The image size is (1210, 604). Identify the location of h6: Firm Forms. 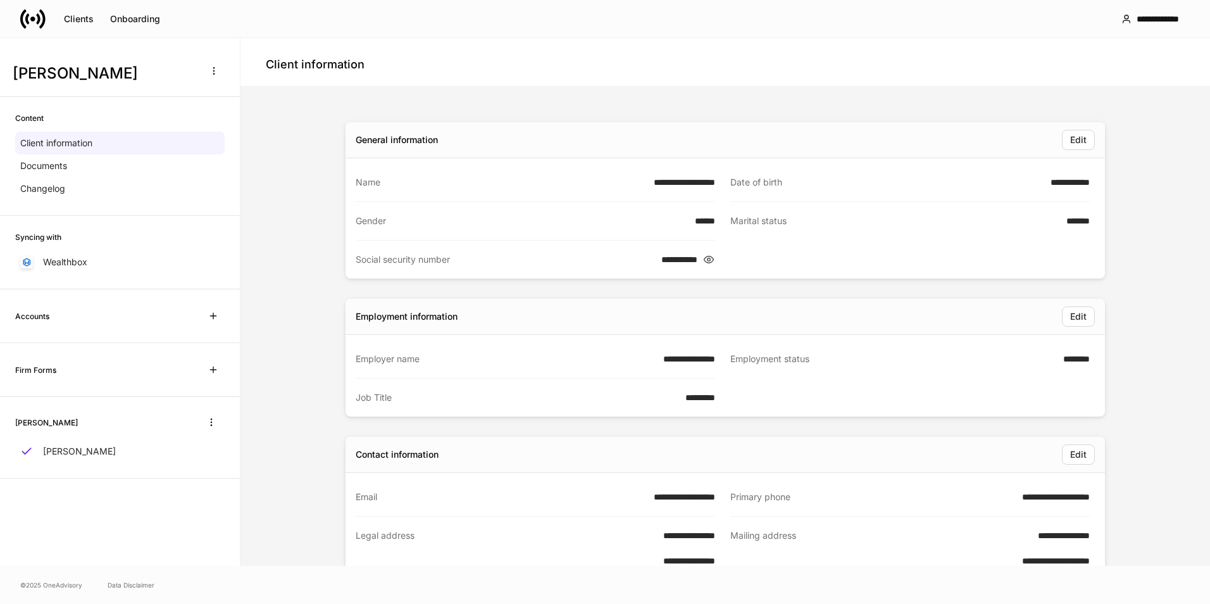
(35, 369).